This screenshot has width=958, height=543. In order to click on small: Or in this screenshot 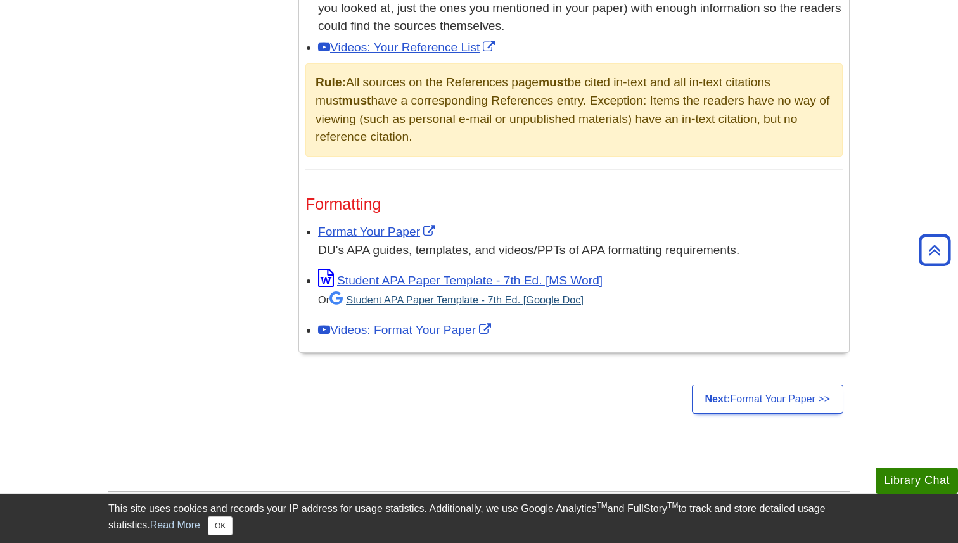, I will do `click(450, 300)`.